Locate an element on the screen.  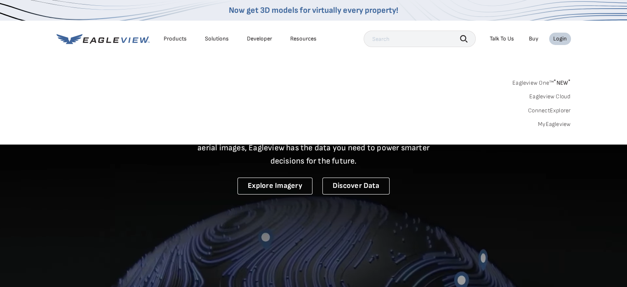
div: Products is located at coordinates (175, 39).